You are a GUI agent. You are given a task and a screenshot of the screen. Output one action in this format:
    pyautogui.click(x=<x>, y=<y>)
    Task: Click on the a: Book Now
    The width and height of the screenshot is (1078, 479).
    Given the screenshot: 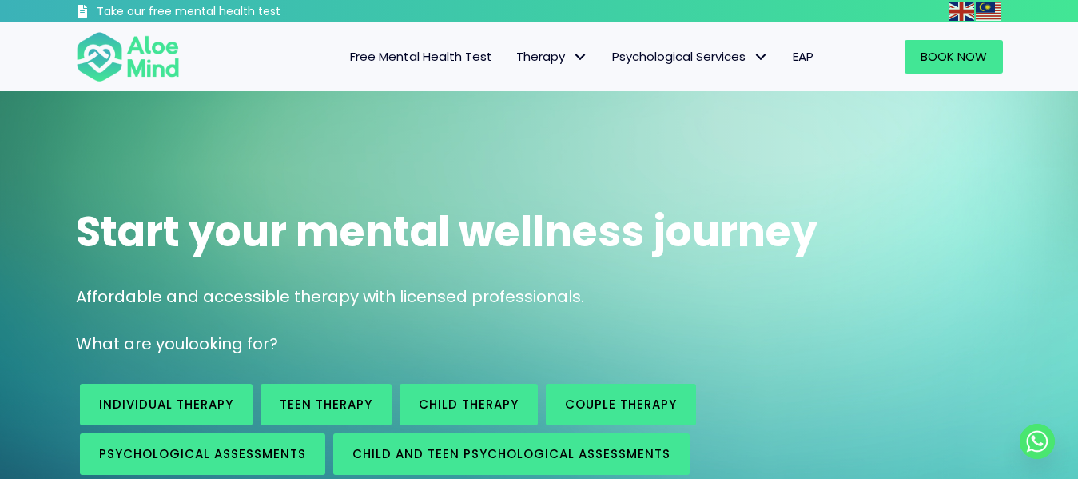 What is the action you would take?
    pyautogui.click(x=953, y=57)
    